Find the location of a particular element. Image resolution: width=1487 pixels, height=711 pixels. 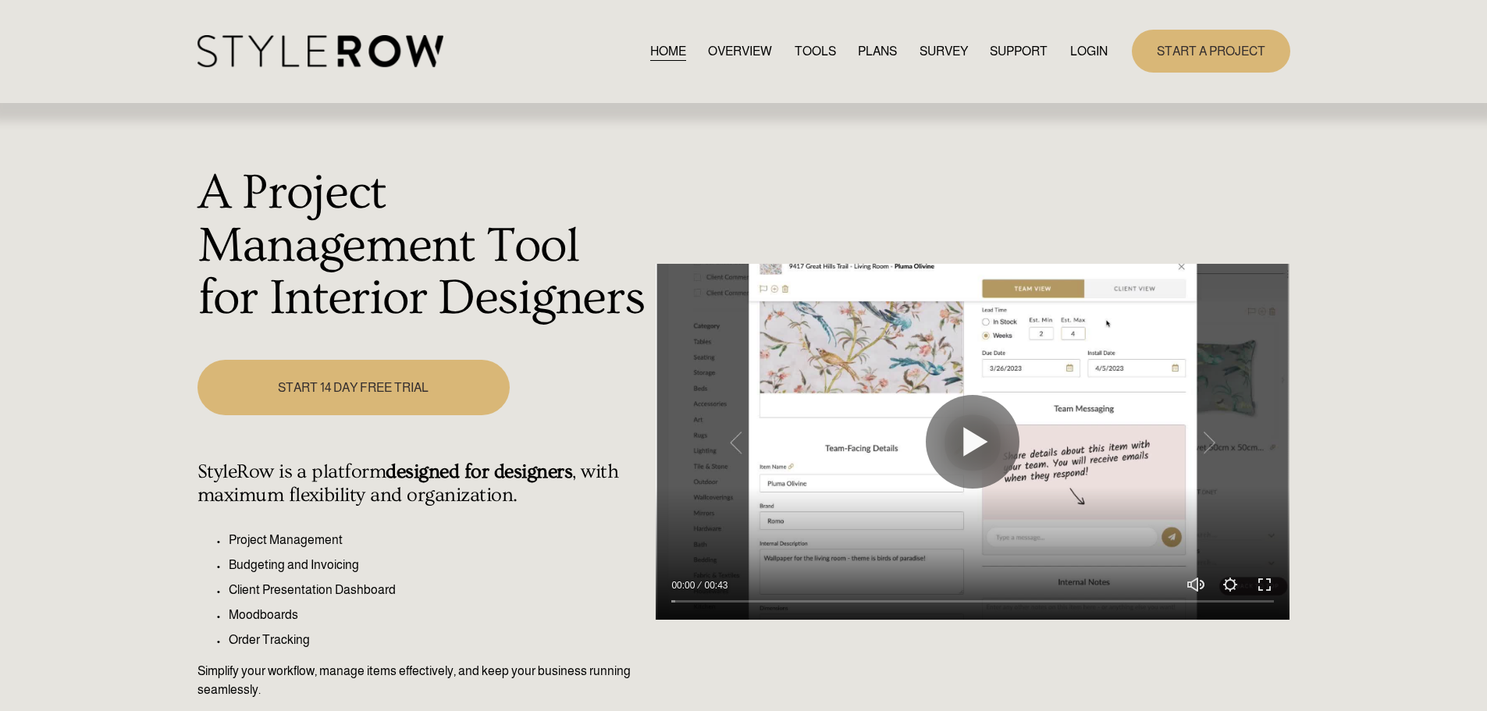

div: Duration is located at coordinates (715, 585).